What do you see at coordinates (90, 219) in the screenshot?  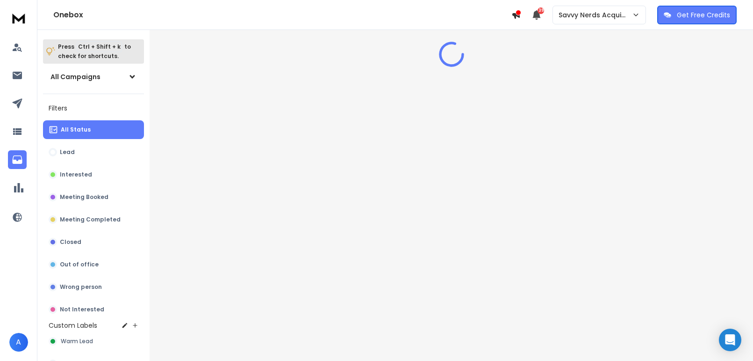 I see `p: Meeting Completed` at bounding box center [90, 219].